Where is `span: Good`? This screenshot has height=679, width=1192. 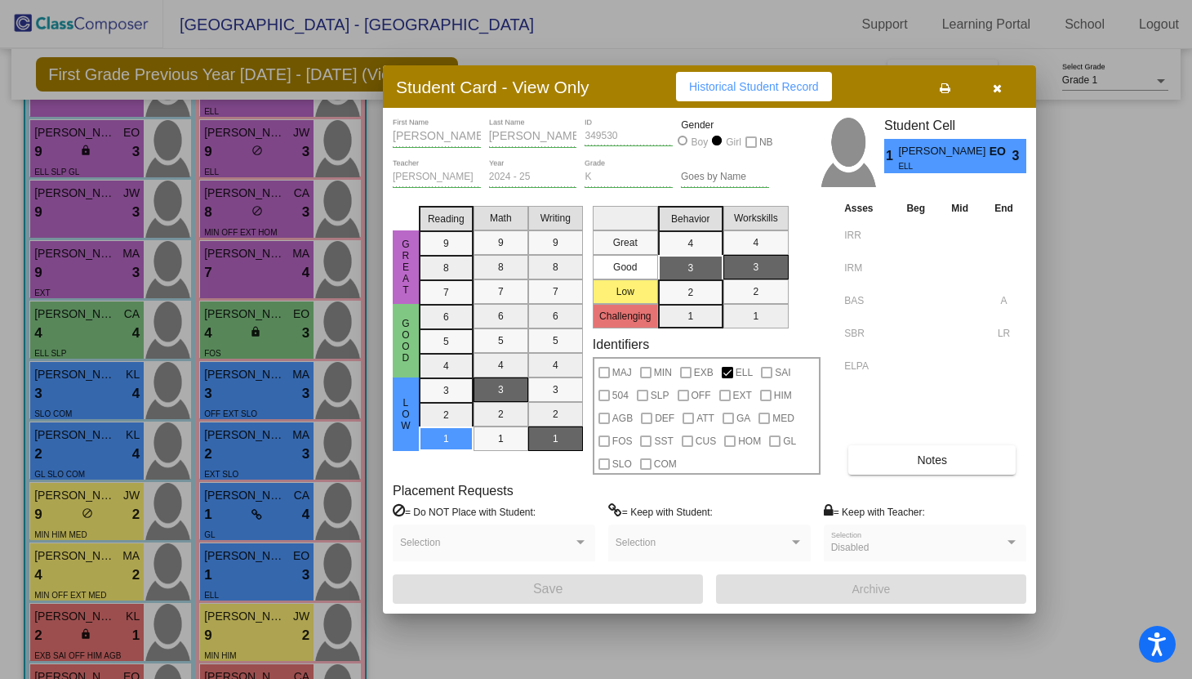 span: Good is located at coordinates (406, 341).